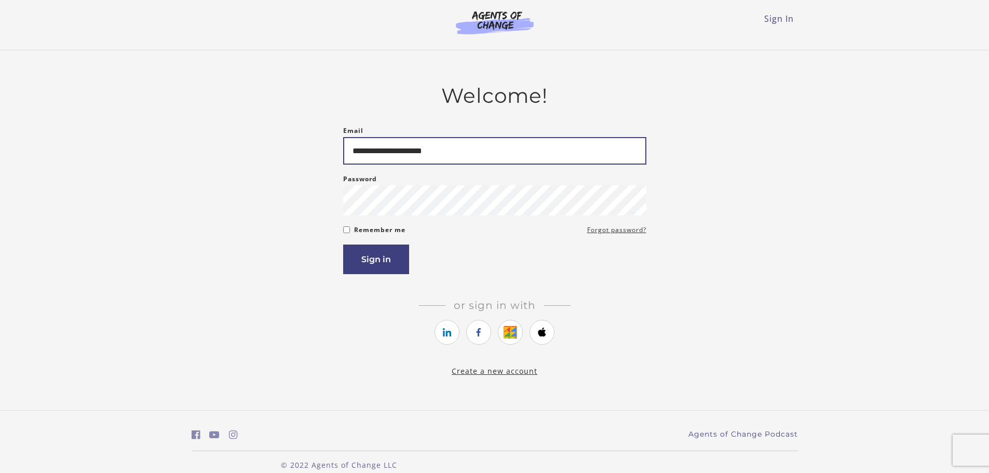  Describe the element at coordinates (495, 96) in the screenshot. I see `h2: Welcome!` at that location.